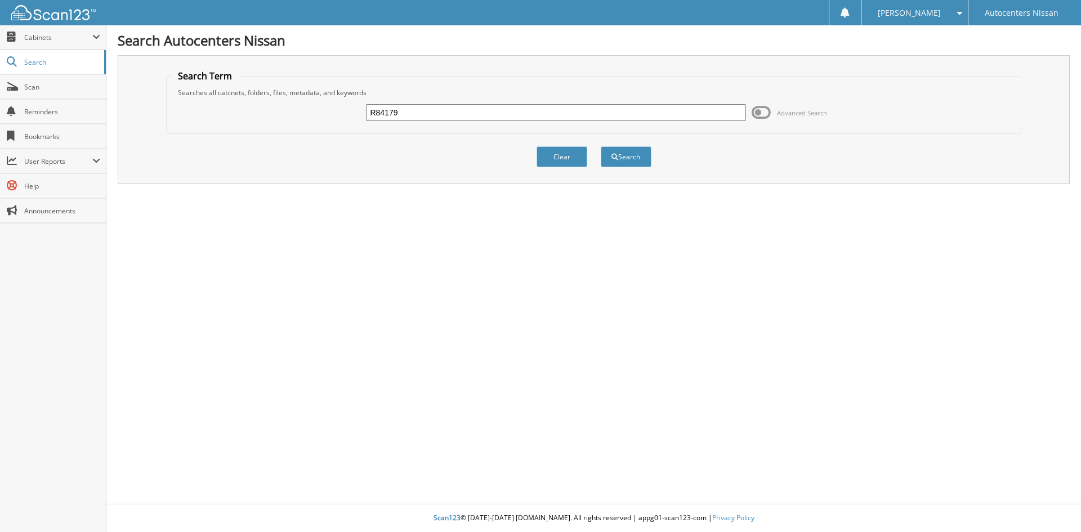  Describe the element at coordinates (62, 186) in the screenshot. I see `span: Help` at that location.